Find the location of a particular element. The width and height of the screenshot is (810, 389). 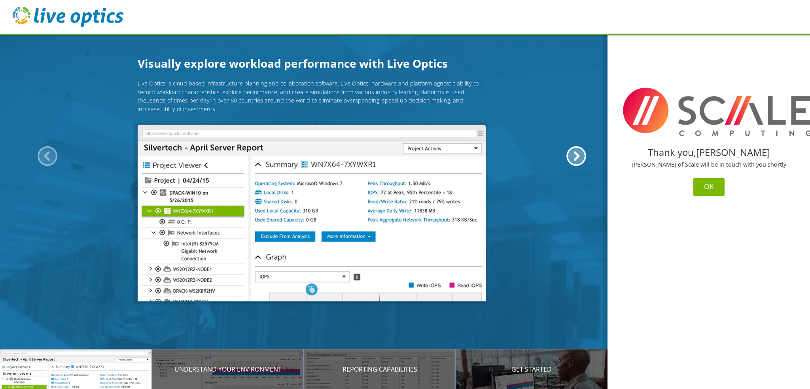

img: Introducing Live Optics is located at coordinates (312, 213).